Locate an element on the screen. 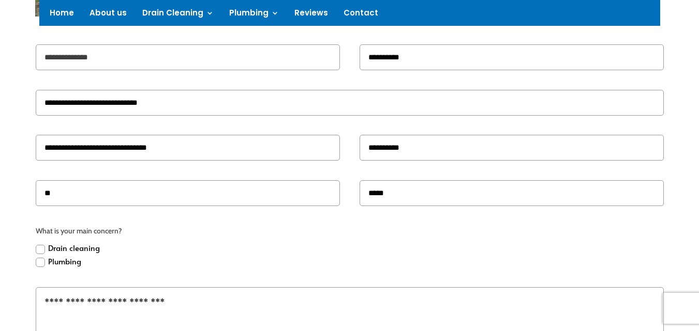 The image size is (699, 331). a: Plumbing is located at coordinates (254, 15).